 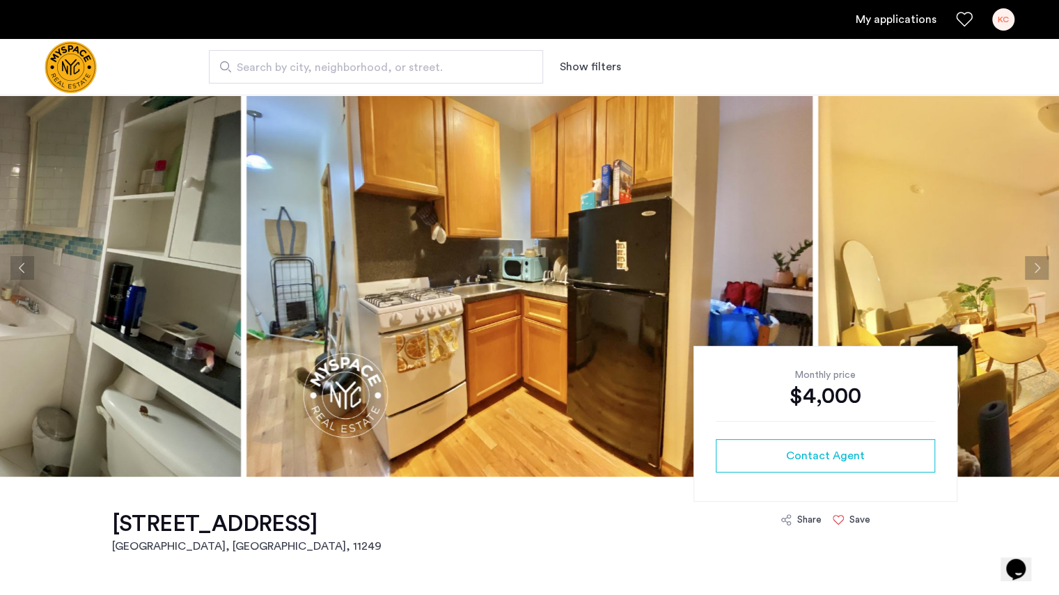 What do you see at coordinates (896, 20) in the screenshot?
I see `a: My application` at bounding box center [896, 20].